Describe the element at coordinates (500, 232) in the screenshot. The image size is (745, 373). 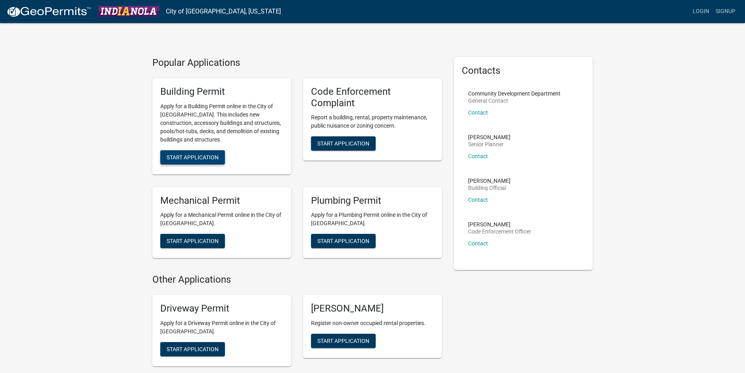
I see `p: Code Enforcement Officer` at that location.